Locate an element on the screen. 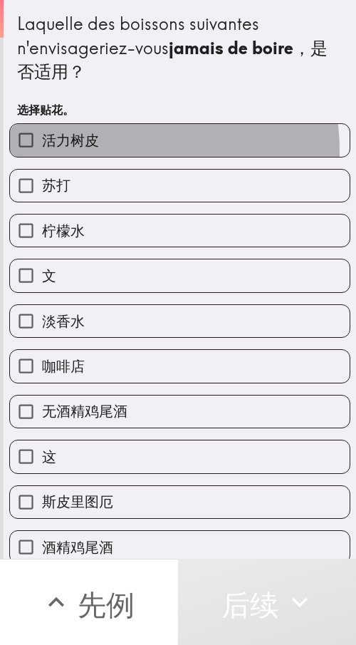  button: 咖啡店 is located at coordinates (180, 366).